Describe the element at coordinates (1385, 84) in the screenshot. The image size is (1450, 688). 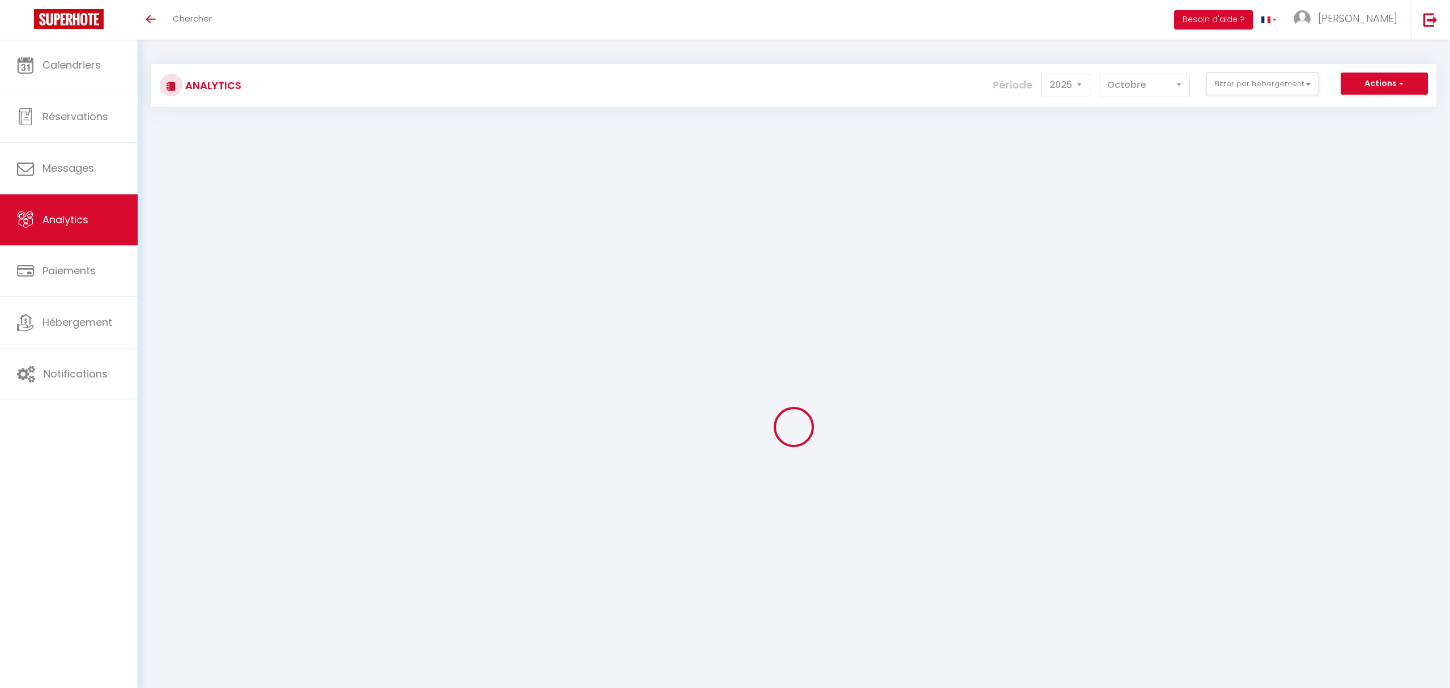
I see `button: Actions` at that location.